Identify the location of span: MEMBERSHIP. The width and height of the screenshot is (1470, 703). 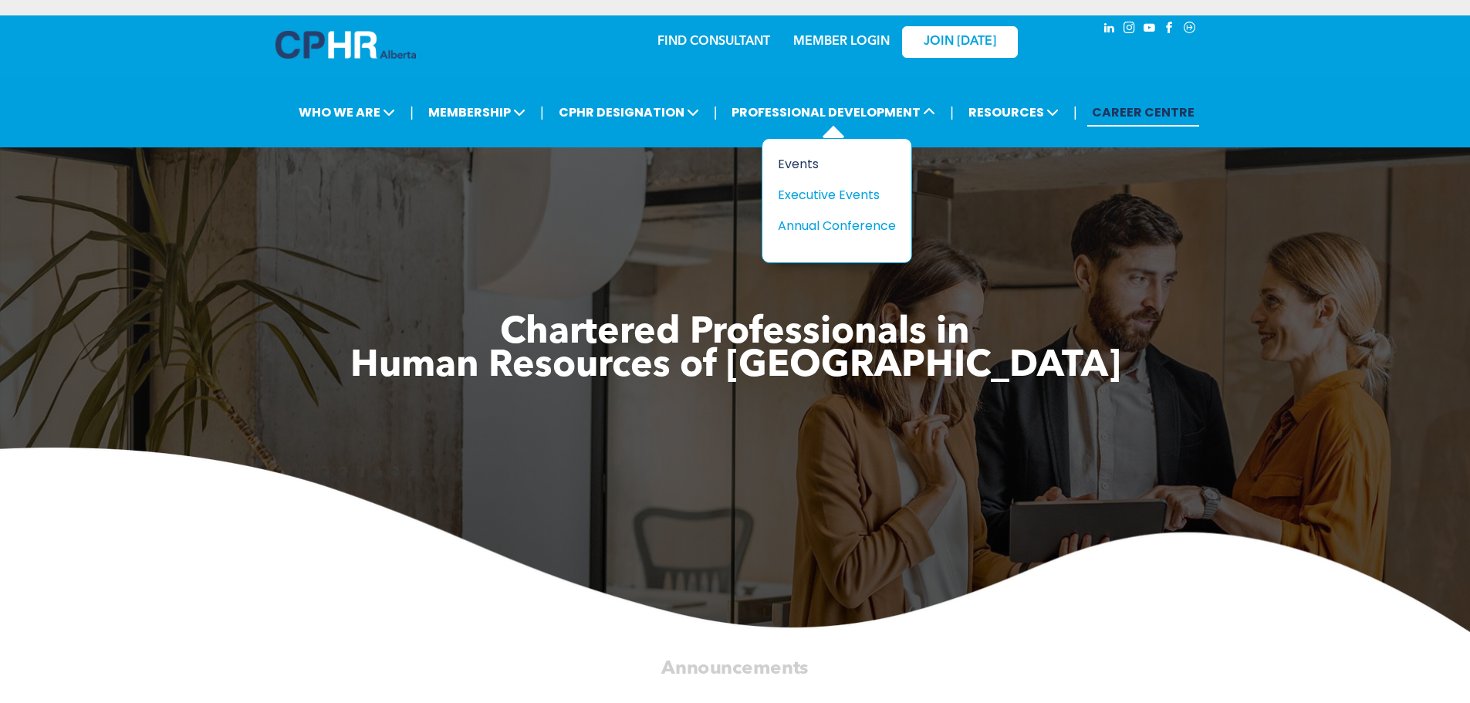
(477, 112).